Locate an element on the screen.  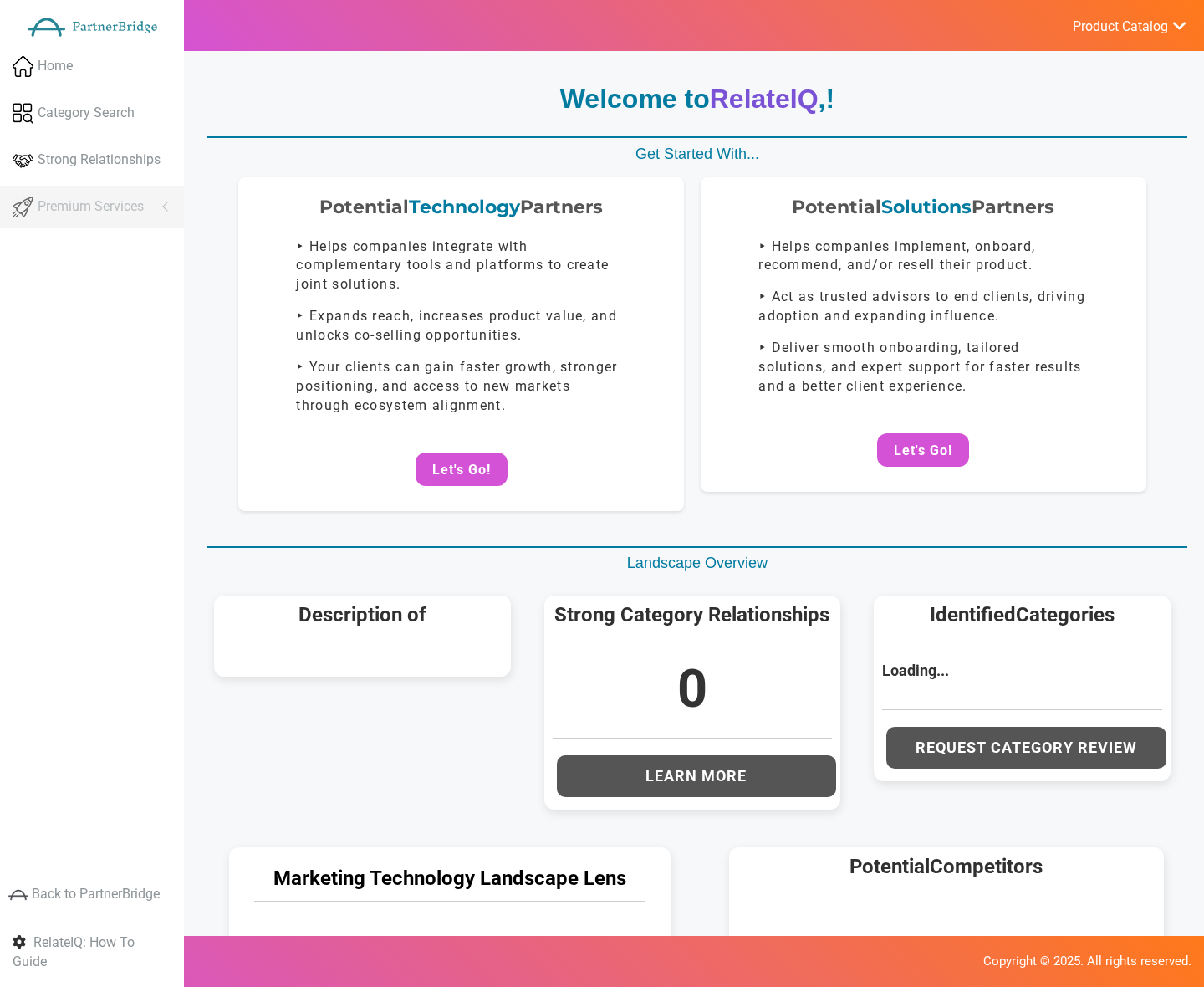
p: ‣ Act as trusted advisors to end clients, driving adoption and expanding influence. is located at coordinates (923, 307).